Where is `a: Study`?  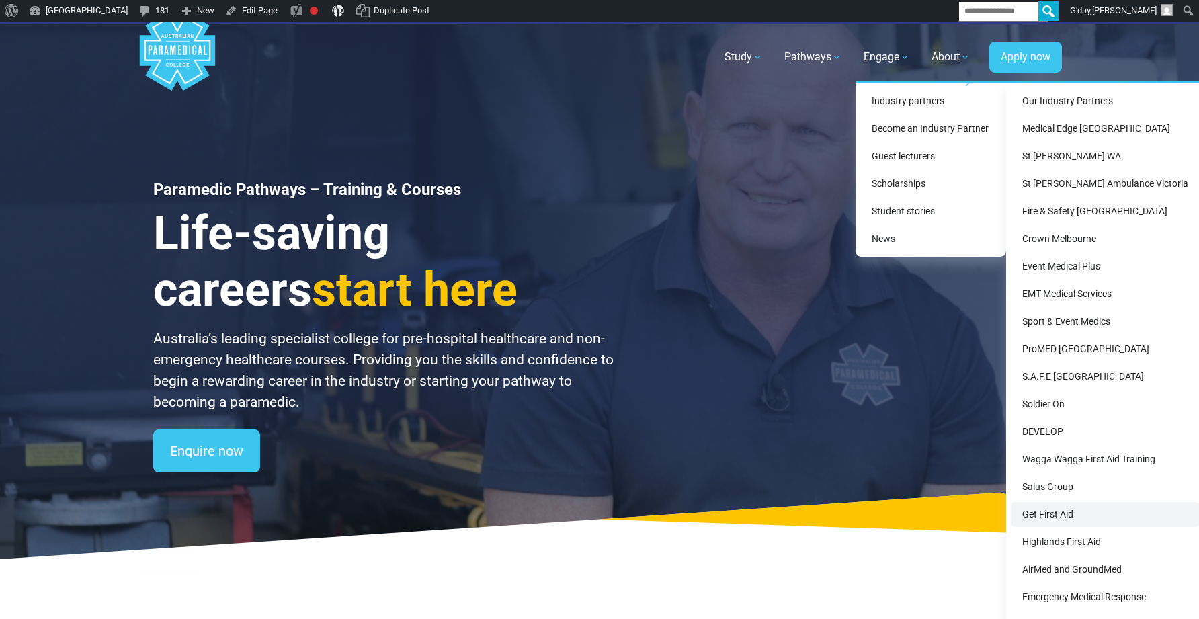
a: Study is located at coordinates (744, 57).